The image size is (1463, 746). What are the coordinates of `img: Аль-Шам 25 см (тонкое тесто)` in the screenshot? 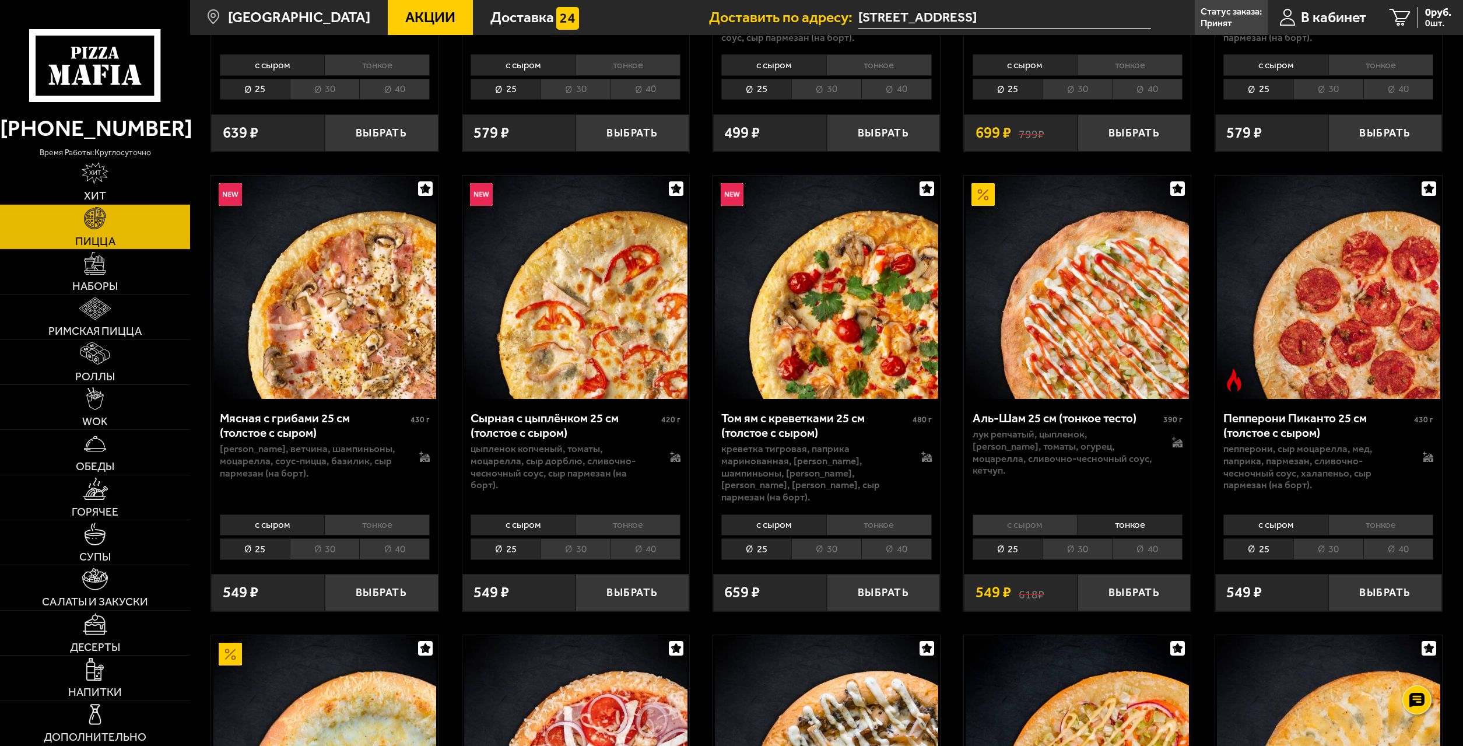 It's located at (1077, 287).